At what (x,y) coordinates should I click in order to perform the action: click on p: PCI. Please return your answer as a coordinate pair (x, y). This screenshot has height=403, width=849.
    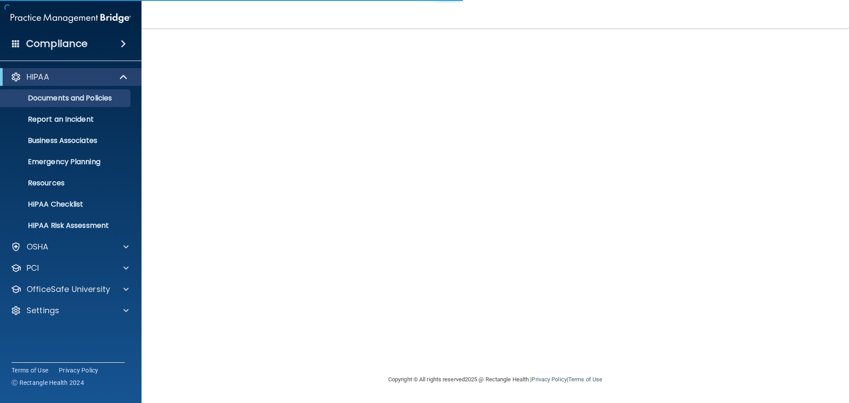
    Looking at the image, I should click on (33, 268).